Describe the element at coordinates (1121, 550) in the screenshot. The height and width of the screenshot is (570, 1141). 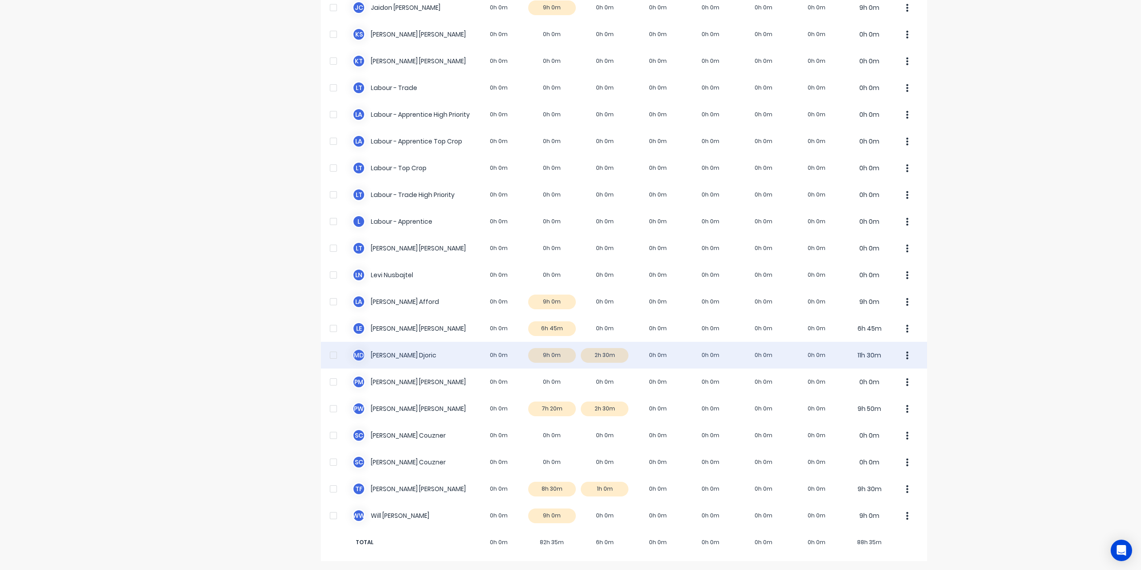
I see `div: Open Intercom Messenger` at that location.